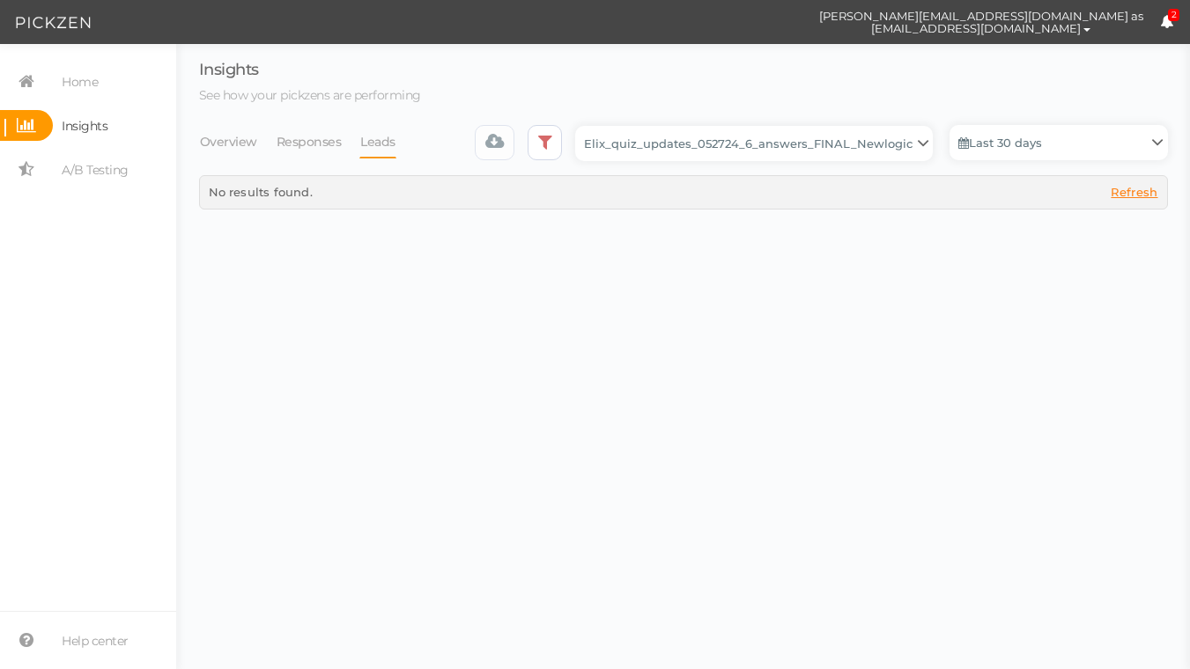  I want to click on span: See how your pickzens are performing, so click(310, 95).